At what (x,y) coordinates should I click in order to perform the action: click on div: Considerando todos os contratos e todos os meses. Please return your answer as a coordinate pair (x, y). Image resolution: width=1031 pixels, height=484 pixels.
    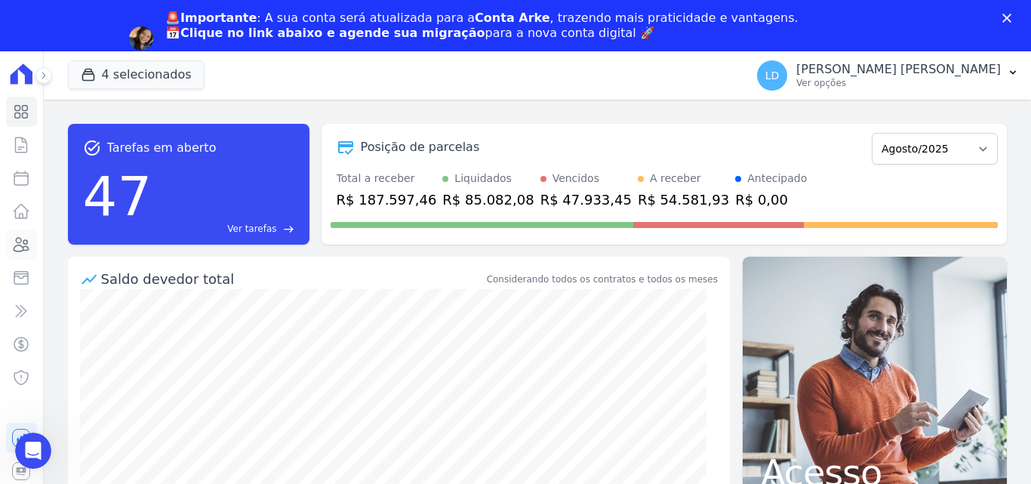
    Looking at the image, I should click on (602, 279).